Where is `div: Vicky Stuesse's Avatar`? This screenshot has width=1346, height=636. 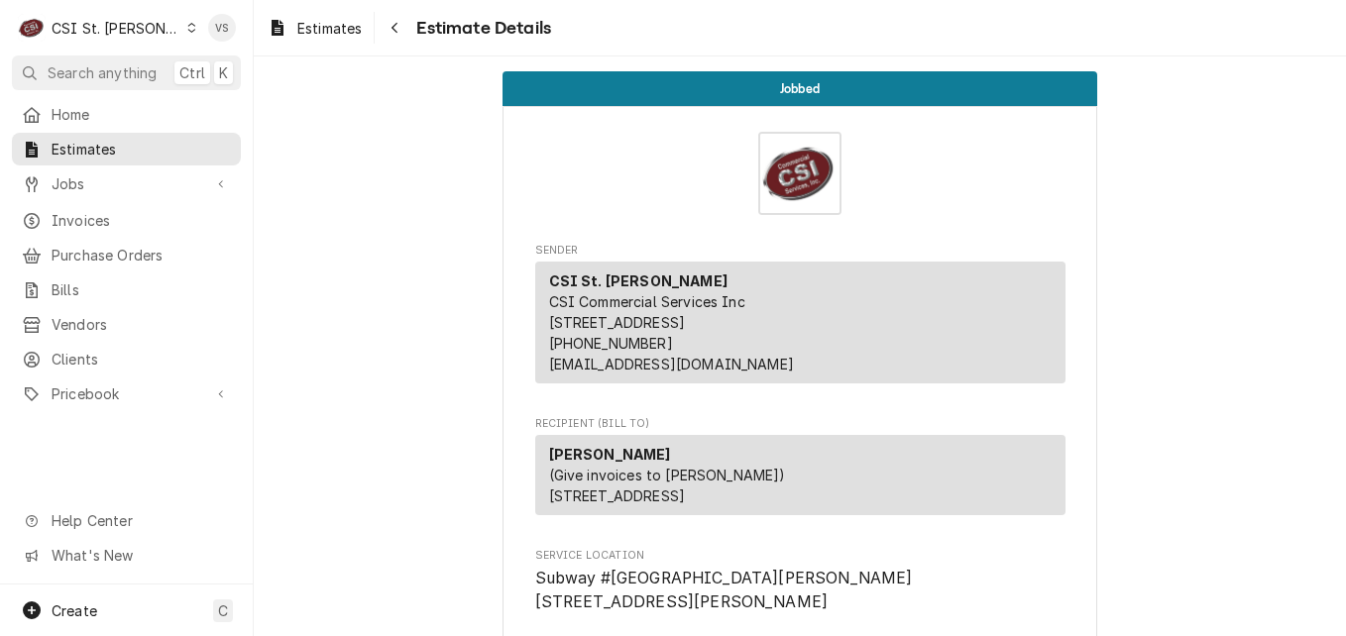
div: Vicky Stuesse's Avatar is located at coordinates (222, 28).